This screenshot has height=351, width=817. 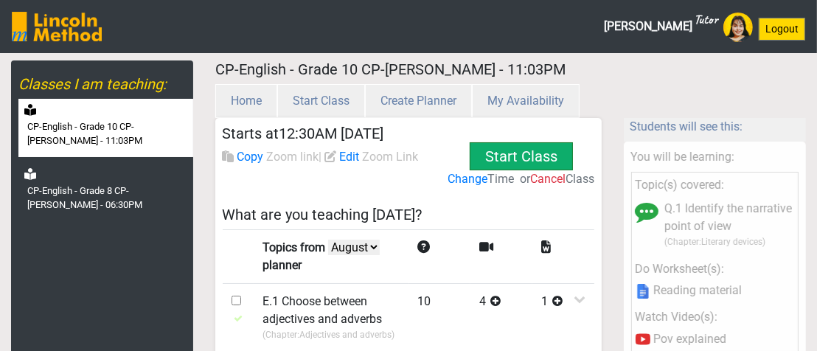 I want to click on a: Start Class, so click(x=321, y=100).